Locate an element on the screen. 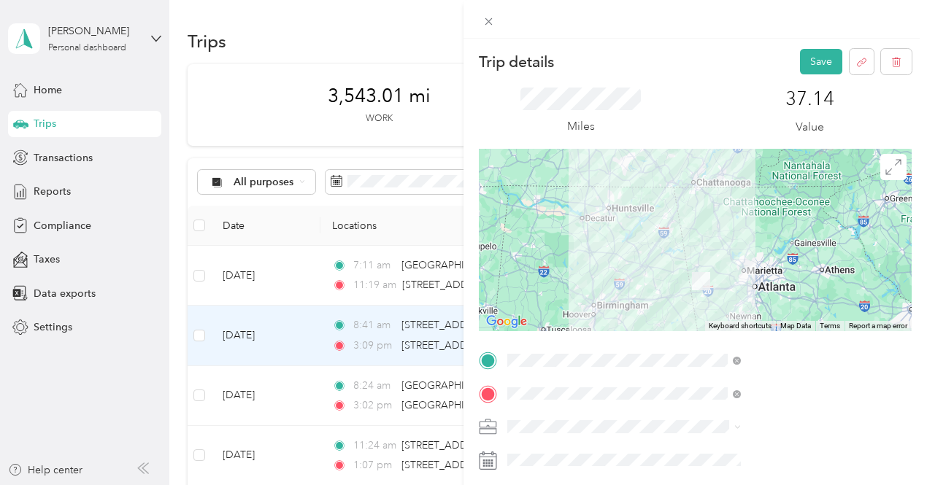  a: Report a map error is located at coordinates (878, 325).